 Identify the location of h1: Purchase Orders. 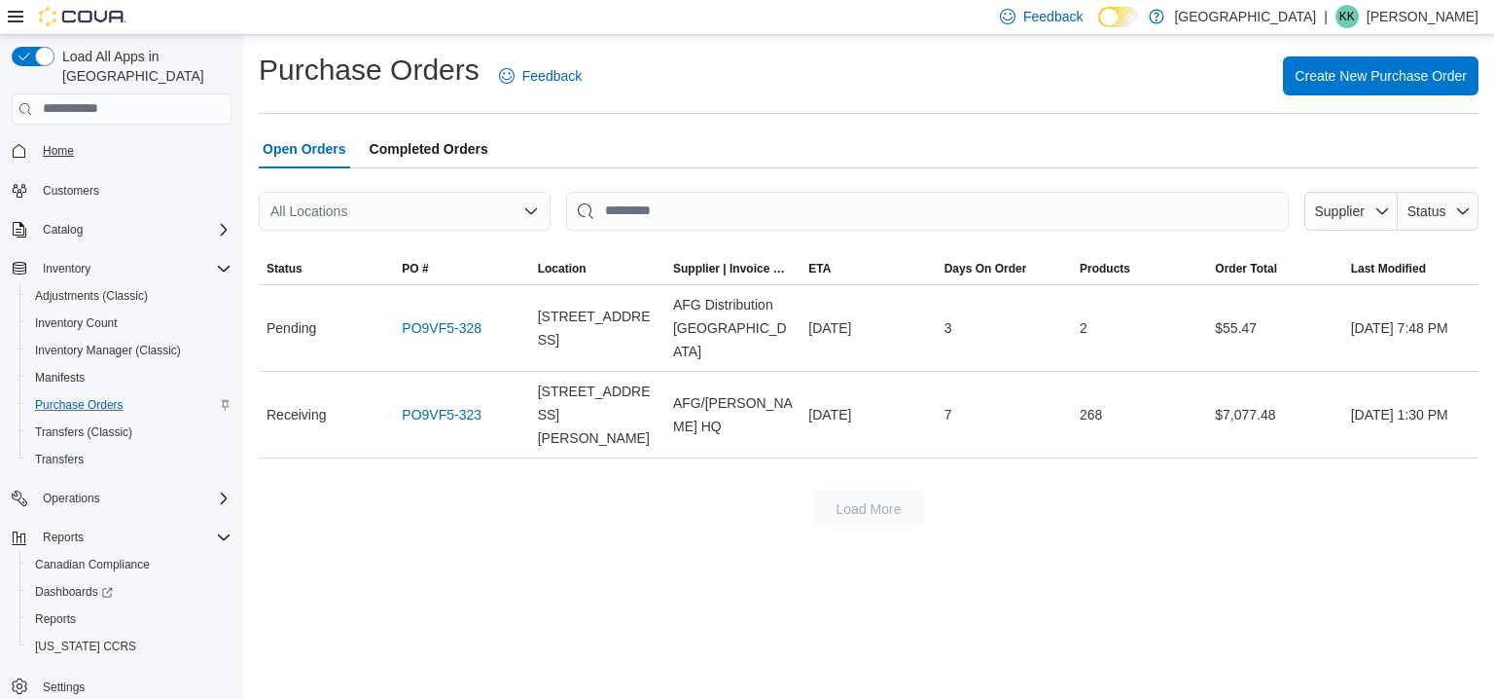
(369, 70).